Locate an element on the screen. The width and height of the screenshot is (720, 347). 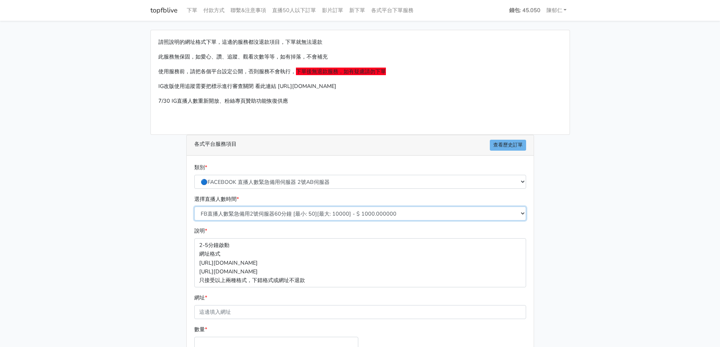
span: 下單後無退款服務，如有疑慮請勿下單 is located at coordinates (341, 71).